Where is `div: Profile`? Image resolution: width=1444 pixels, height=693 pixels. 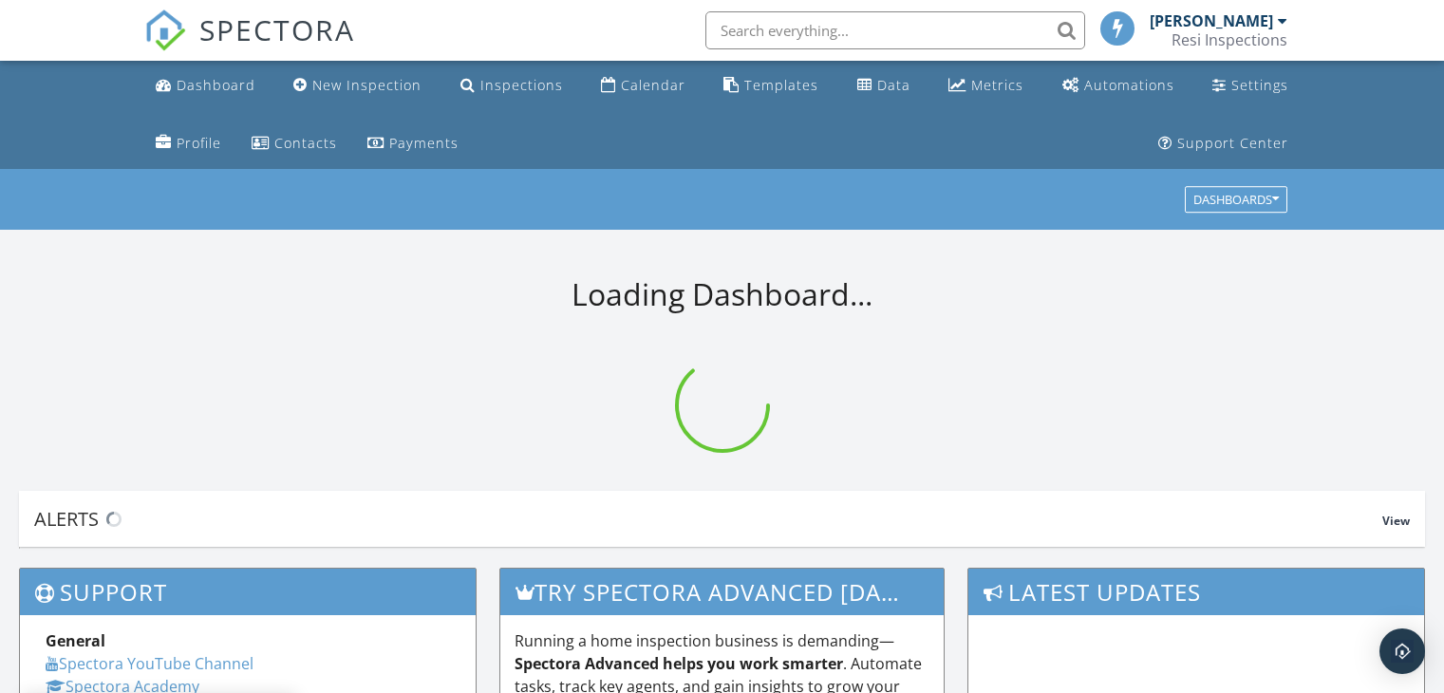
div: Profile is located at coordinates (198, 142).